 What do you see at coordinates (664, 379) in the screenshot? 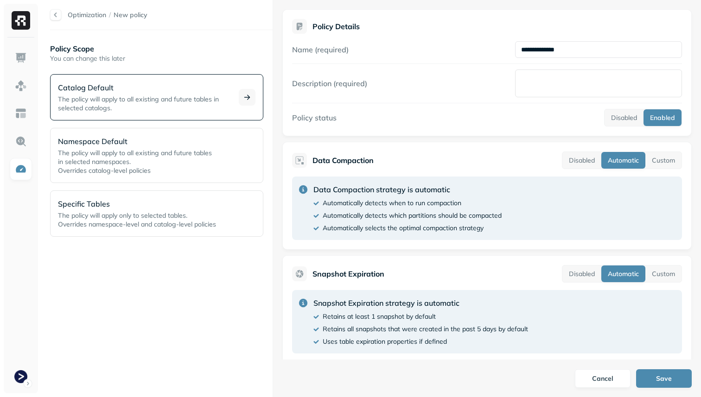
I see `button: Save` at bounding box center [664, 379].